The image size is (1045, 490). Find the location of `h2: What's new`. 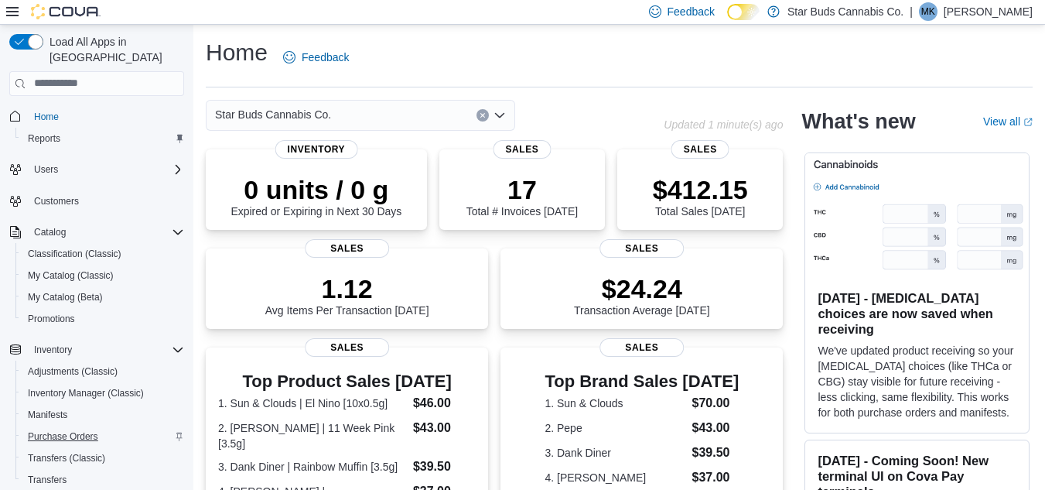

h2: What's new is located at coordinates (858, 121).